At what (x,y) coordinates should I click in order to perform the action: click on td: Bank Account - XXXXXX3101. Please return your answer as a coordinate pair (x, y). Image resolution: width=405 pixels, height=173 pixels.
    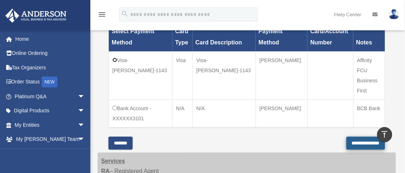
    Looking at the image, I should click on (141, 114).